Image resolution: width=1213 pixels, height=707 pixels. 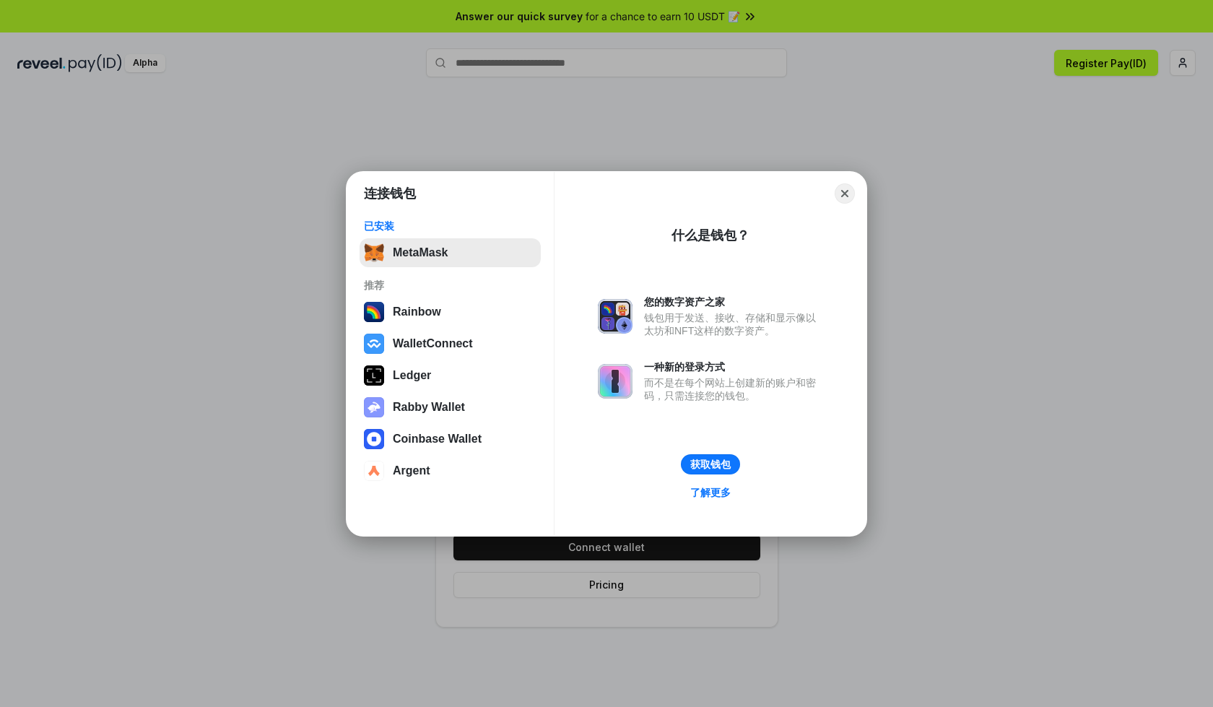 What do you see at coordinates (450, 439) in the screenshot?
I see `button: Coinbase Wallet` at bounding box center [450, 439].